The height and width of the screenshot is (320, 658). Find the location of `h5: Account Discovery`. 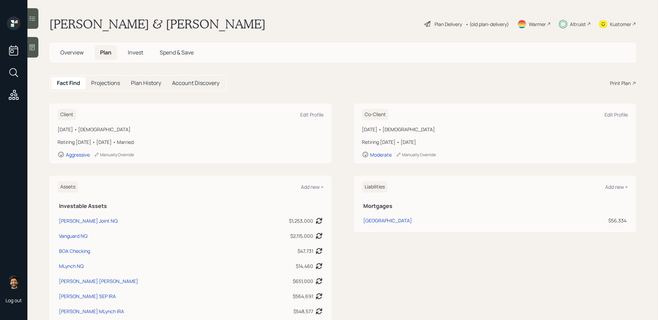

h5: Account Discovery is located at coordinates (196, 83).